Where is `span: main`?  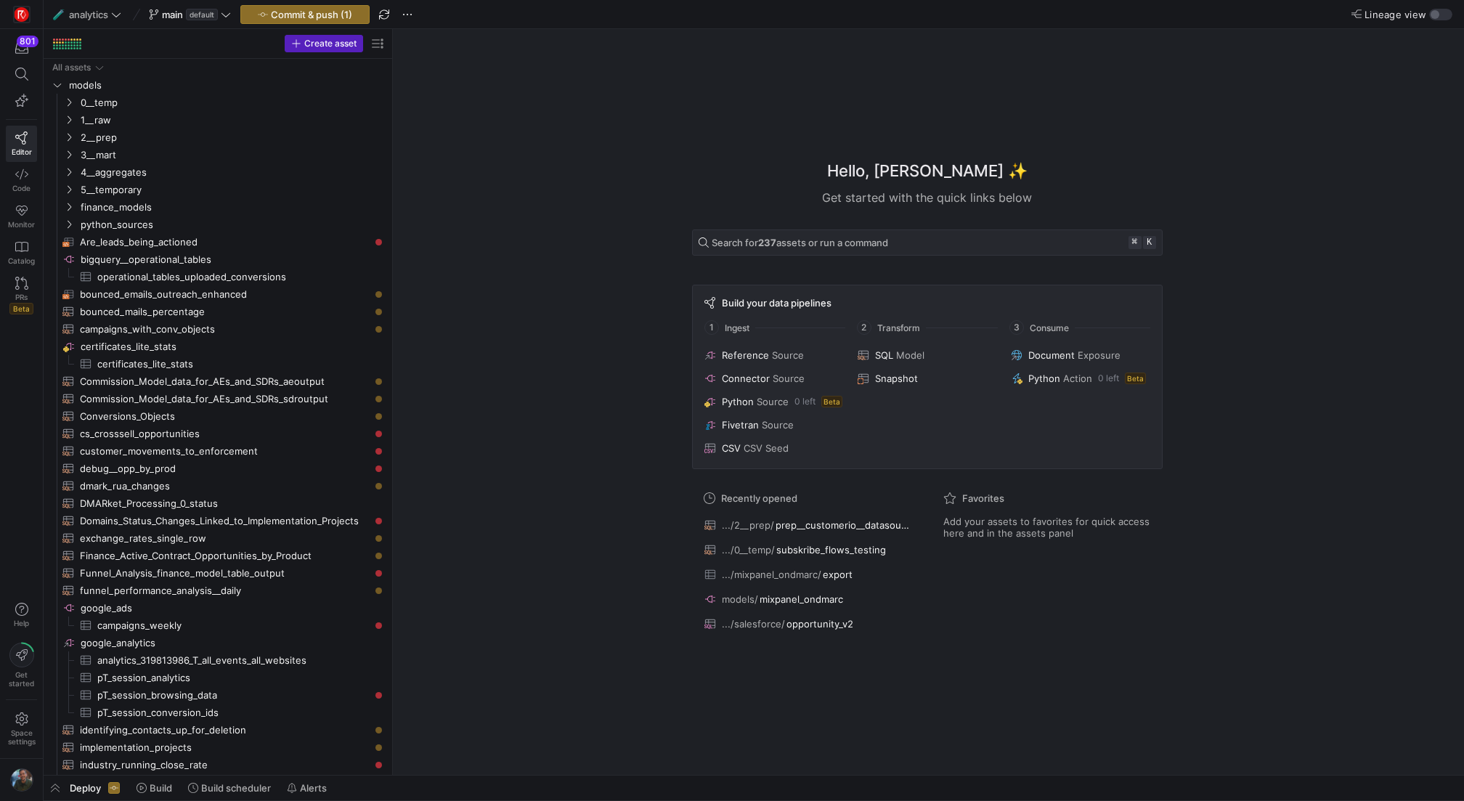 span: main is located at coordinates (172, 15).